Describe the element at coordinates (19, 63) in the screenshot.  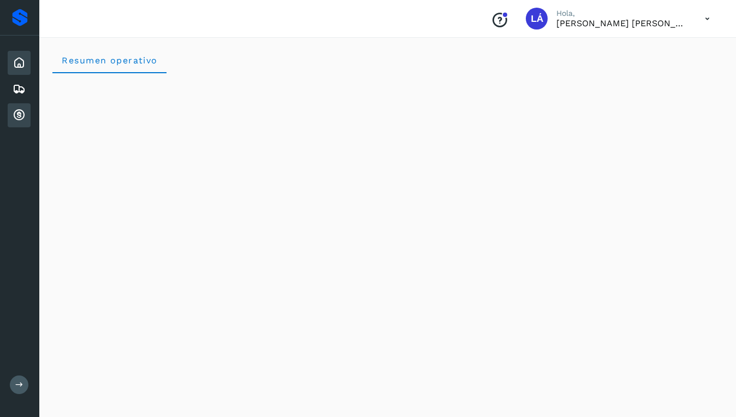
I see `div: Inicio` at that location.